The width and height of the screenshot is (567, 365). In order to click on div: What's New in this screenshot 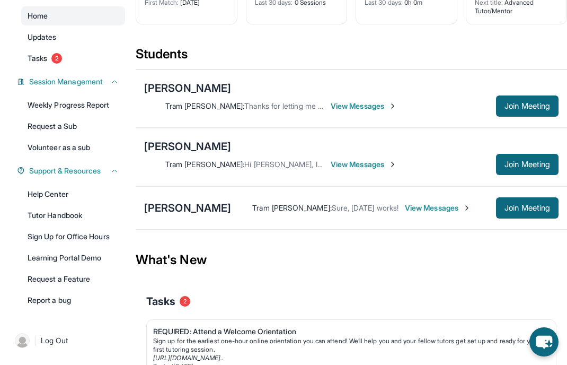, I will do `click(351, 260)`.